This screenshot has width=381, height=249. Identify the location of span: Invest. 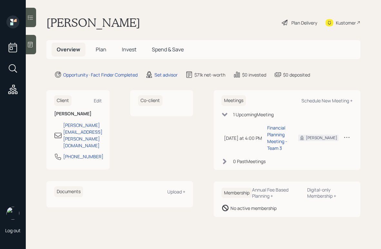
(129, 49).